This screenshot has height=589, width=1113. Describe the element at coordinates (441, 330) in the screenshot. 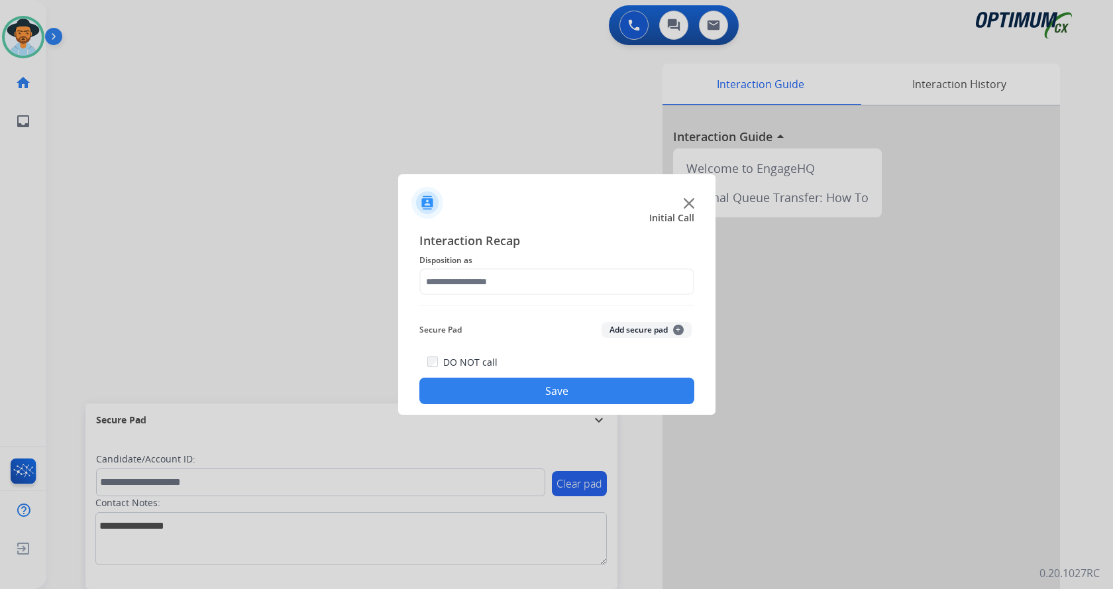

I see `span: Secure Pad` at that location.